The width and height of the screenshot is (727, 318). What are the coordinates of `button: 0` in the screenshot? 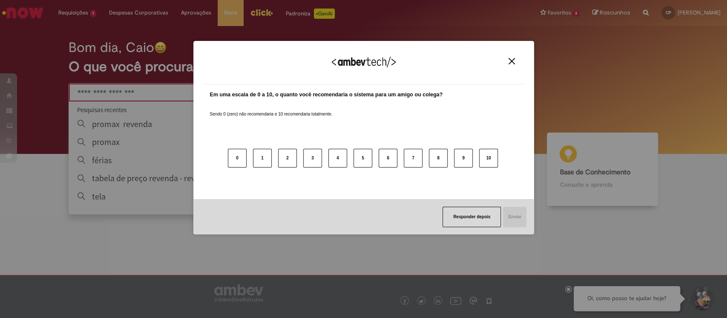 It's located at (237, 158).